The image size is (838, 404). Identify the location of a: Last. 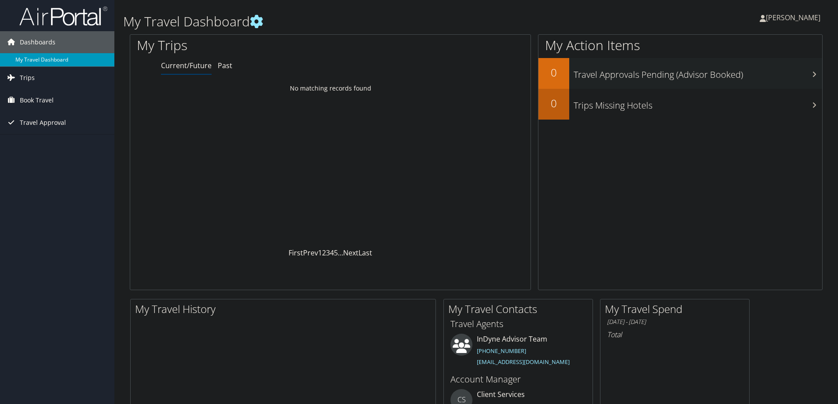
(365, 253).